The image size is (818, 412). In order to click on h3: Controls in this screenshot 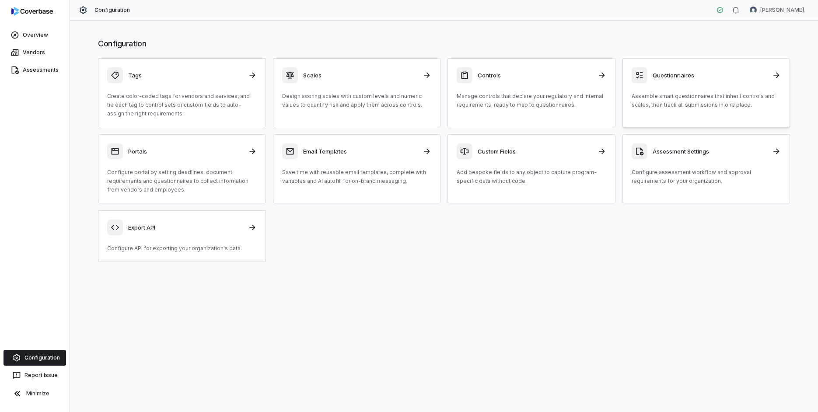, I will do `click(535, 75)`.